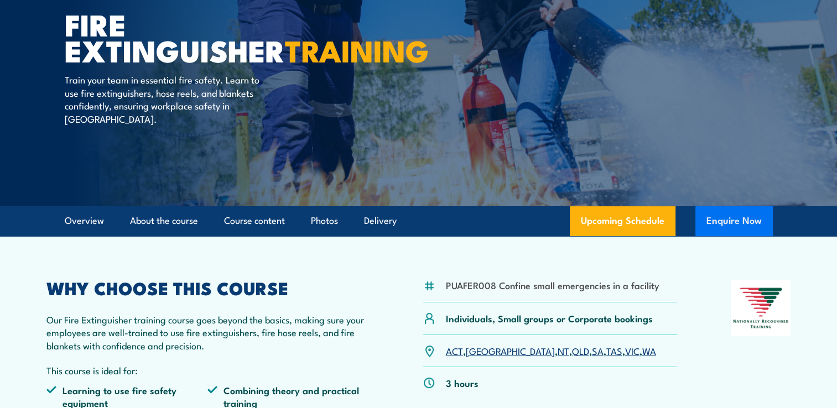  I want to click on p: Individuals, Small groups or Corporate bookings, so click(549, 318).